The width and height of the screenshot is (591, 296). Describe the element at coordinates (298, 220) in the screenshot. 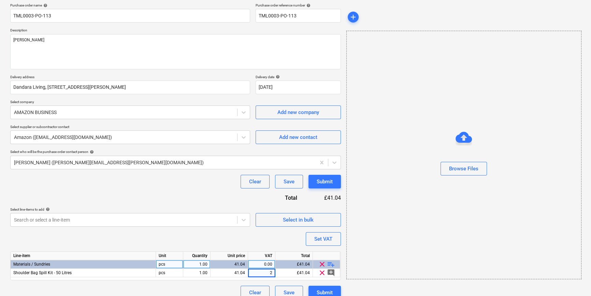

I see `button: Select in bulk` at that location.